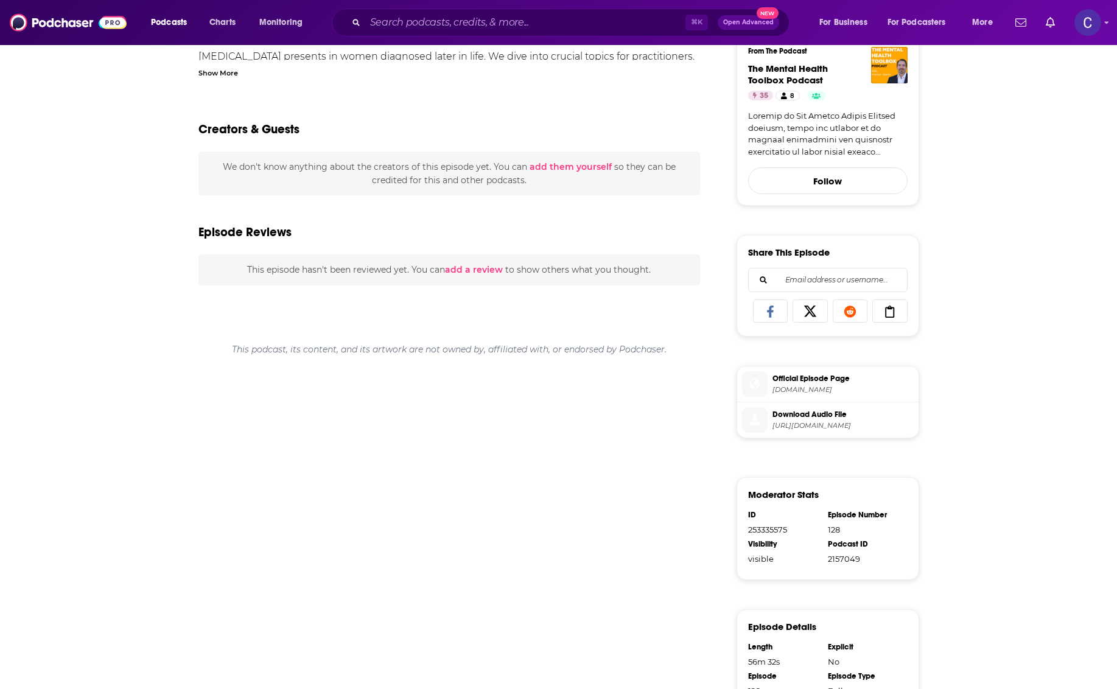 The image size is (1117, 689). Describe the element at coordinates (47, 24) in the screenshot. I see `div: v 4.0.25` at that location.